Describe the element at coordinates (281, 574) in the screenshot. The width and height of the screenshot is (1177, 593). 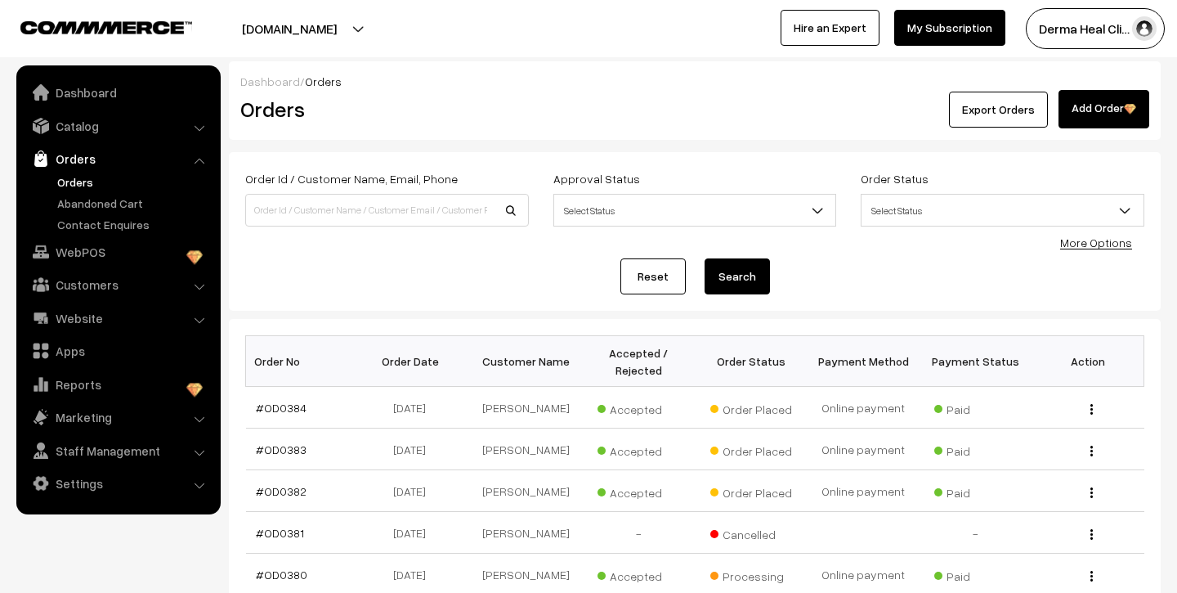
I see `a: #OD0380` at that location.